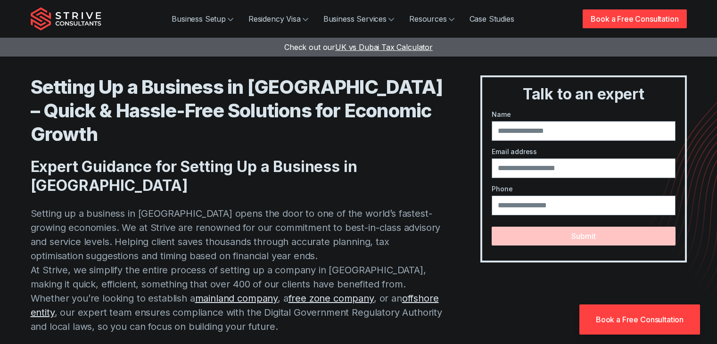 Image resolution: width=717 pixels, height=344 pixels. Describe the element at coordinates (583, 189) in the screenshot. I see `label: Phone` at that location.